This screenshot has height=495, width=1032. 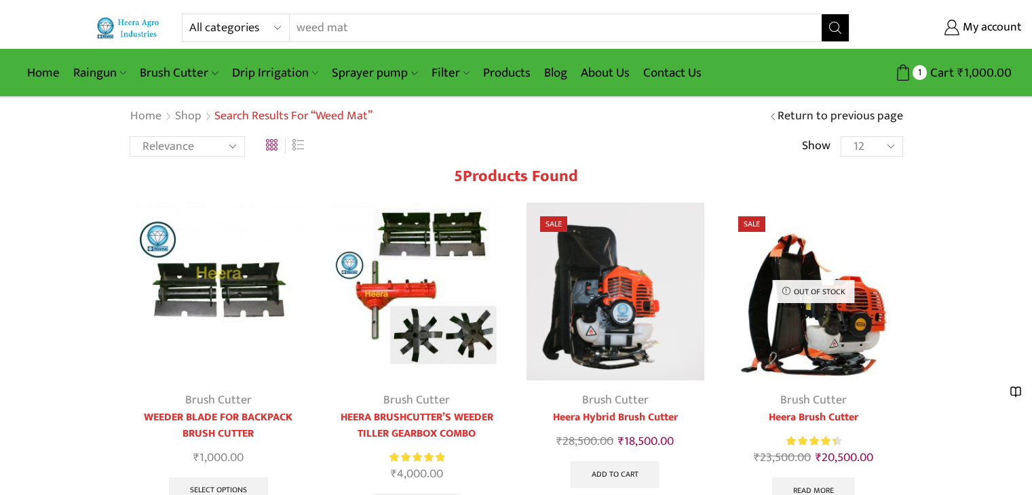 I want to click on span: 1, so click(x=919, y=72).